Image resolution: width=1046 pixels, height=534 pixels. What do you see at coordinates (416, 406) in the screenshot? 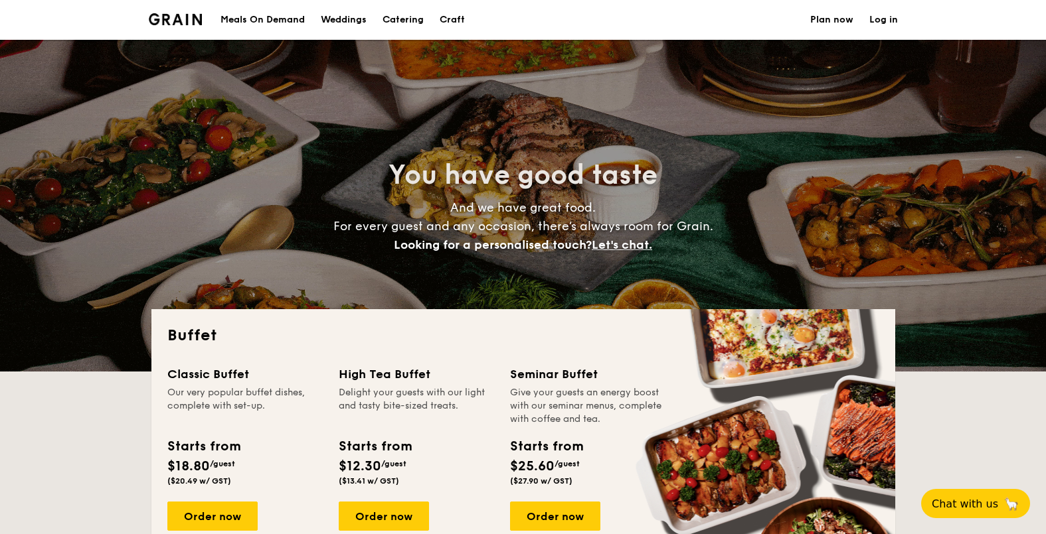
I see `div: Delight your guests with our light and tasty bite-sized treats.` at bounding box center [416, 406].